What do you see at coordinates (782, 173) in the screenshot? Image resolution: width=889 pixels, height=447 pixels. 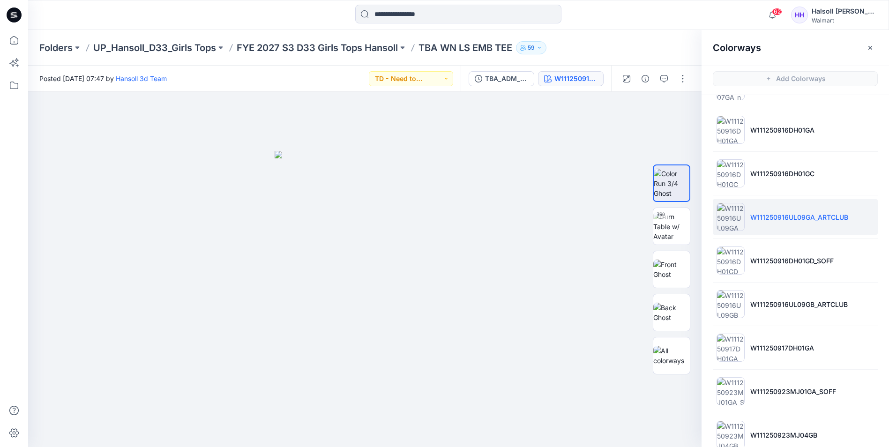 I see `p: W111250916DH01GC` at bounding box center [782, 173].